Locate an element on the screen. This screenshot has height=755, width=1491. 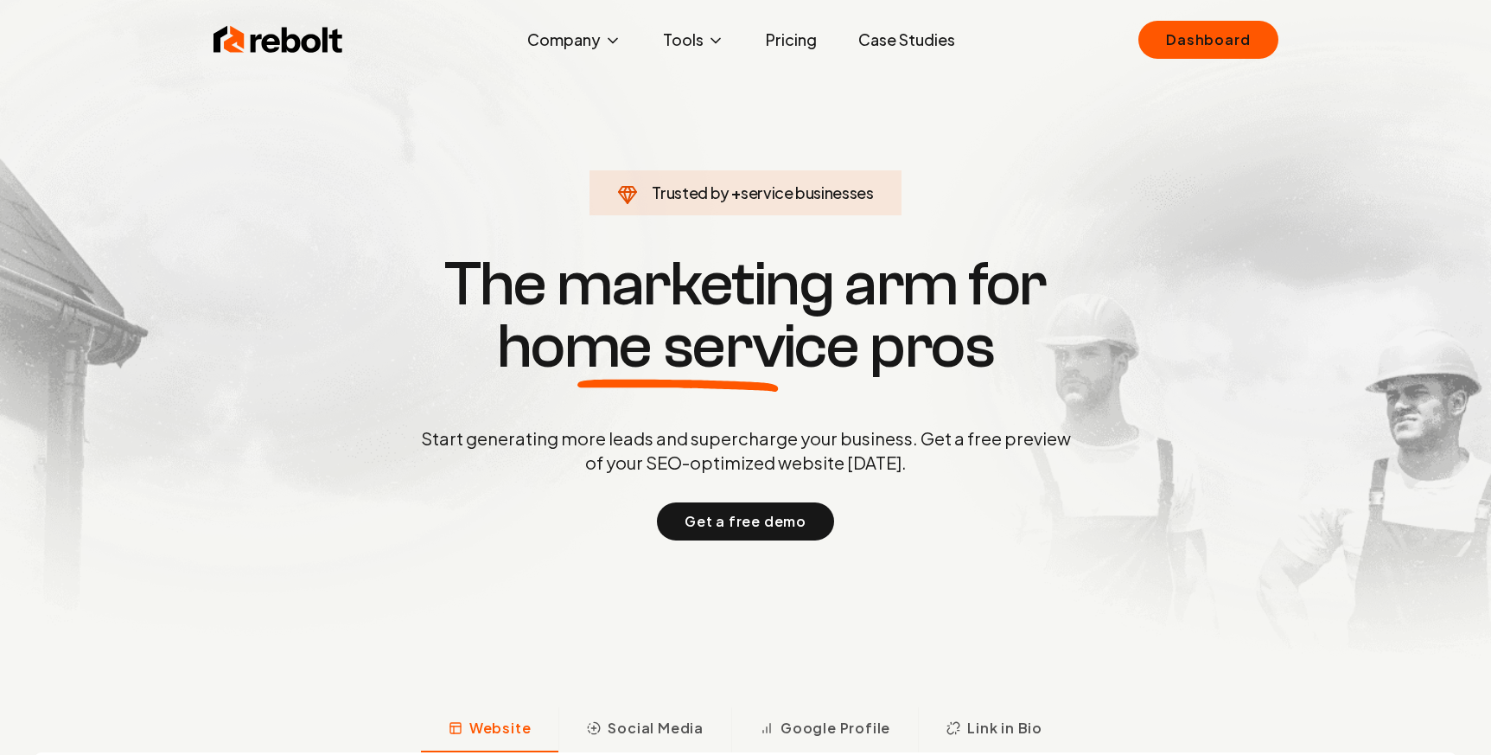
span: Link in Bio is located at coordinates (1004, 728).